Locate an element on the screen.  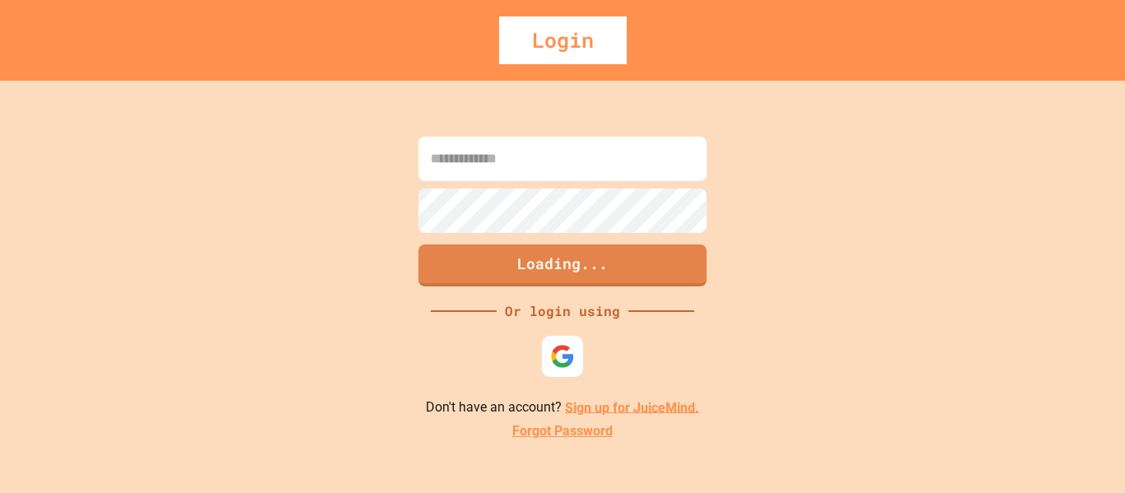
img: google-icon.svg is located at coordinates (563, 357).